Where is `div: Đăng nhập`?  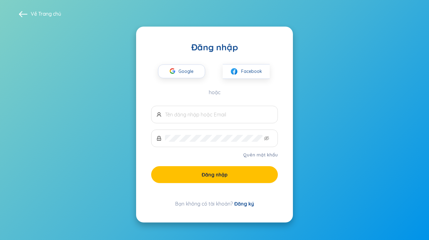
div: Đăng nhập is located at coordinates (214, 47).